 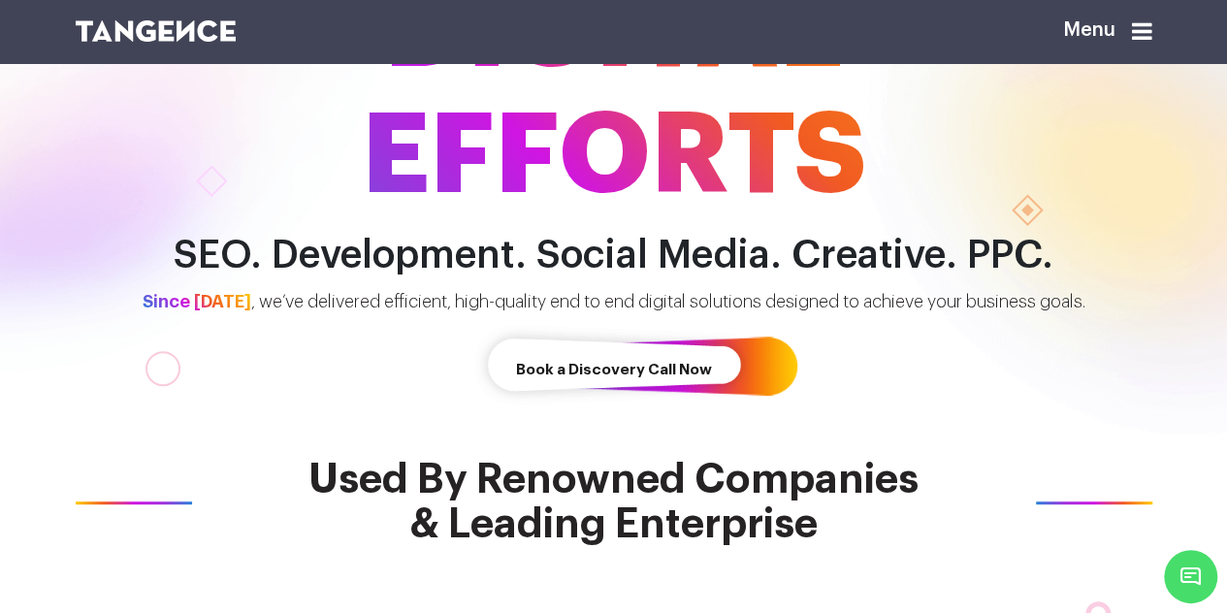 I want to click on div: Chat Widget, so click(x=1190, y=576).